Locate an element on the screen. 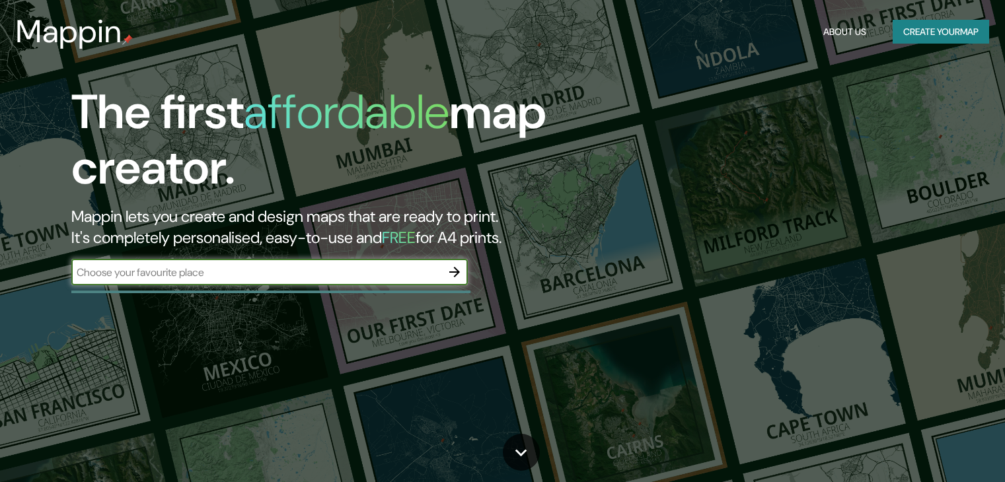  img: mappin-pin is located at coordinates (128, 40).